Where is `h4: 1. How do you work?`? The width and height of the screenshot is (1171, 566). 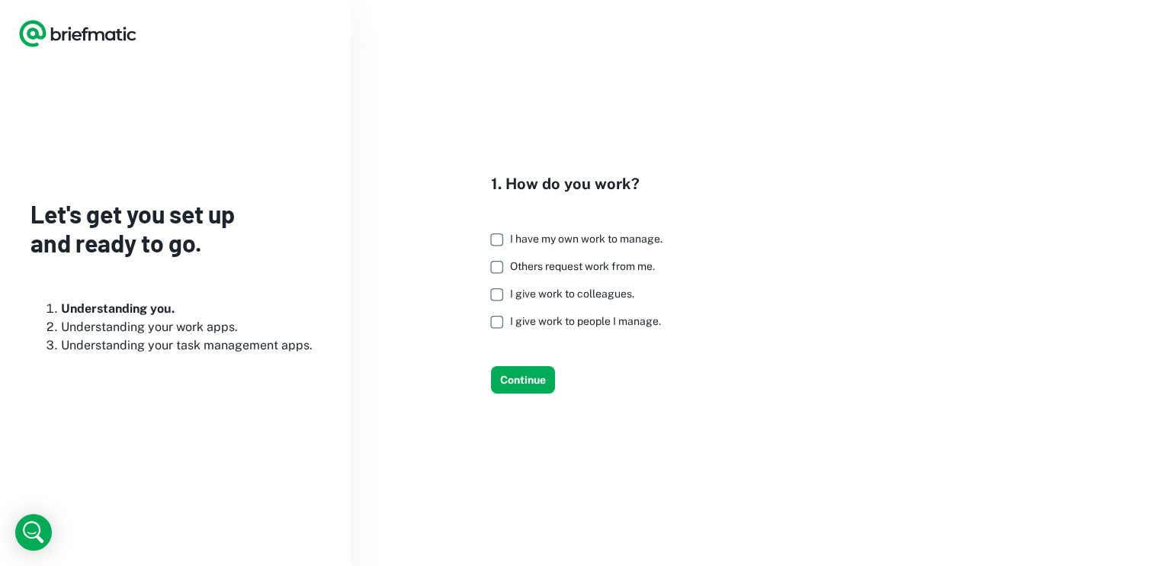
h4: 1. How do you work? is located at coordinates (582, 184).